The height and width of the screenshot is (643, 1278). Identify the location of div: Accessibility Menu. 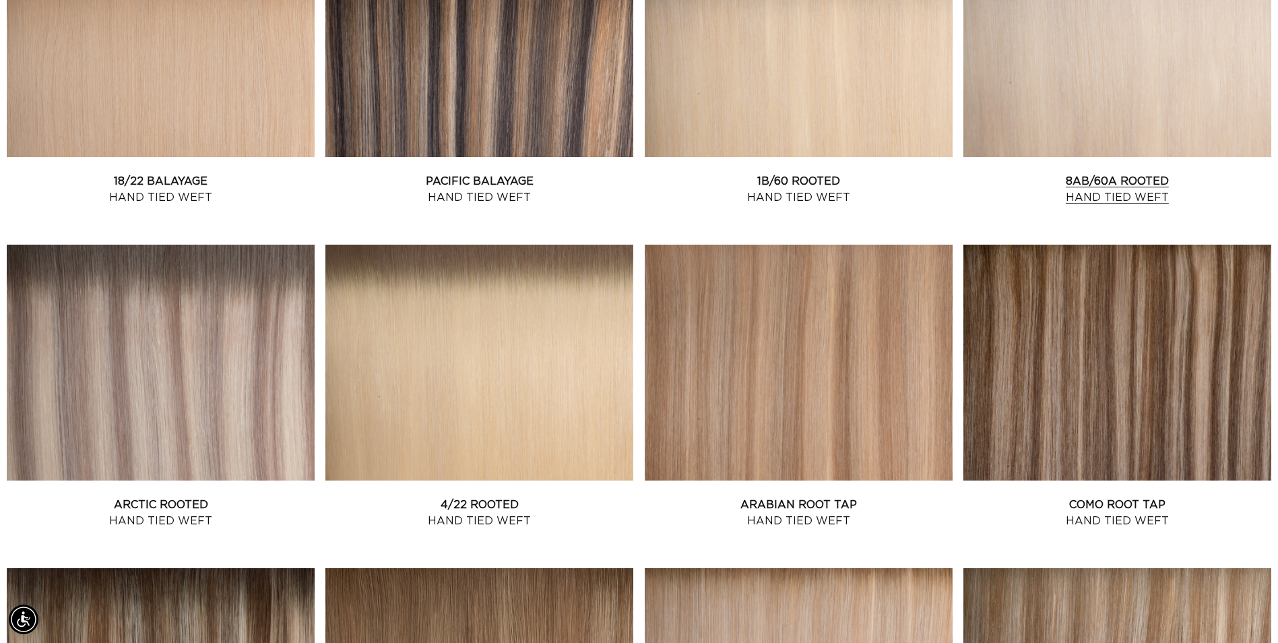
(24, 619).